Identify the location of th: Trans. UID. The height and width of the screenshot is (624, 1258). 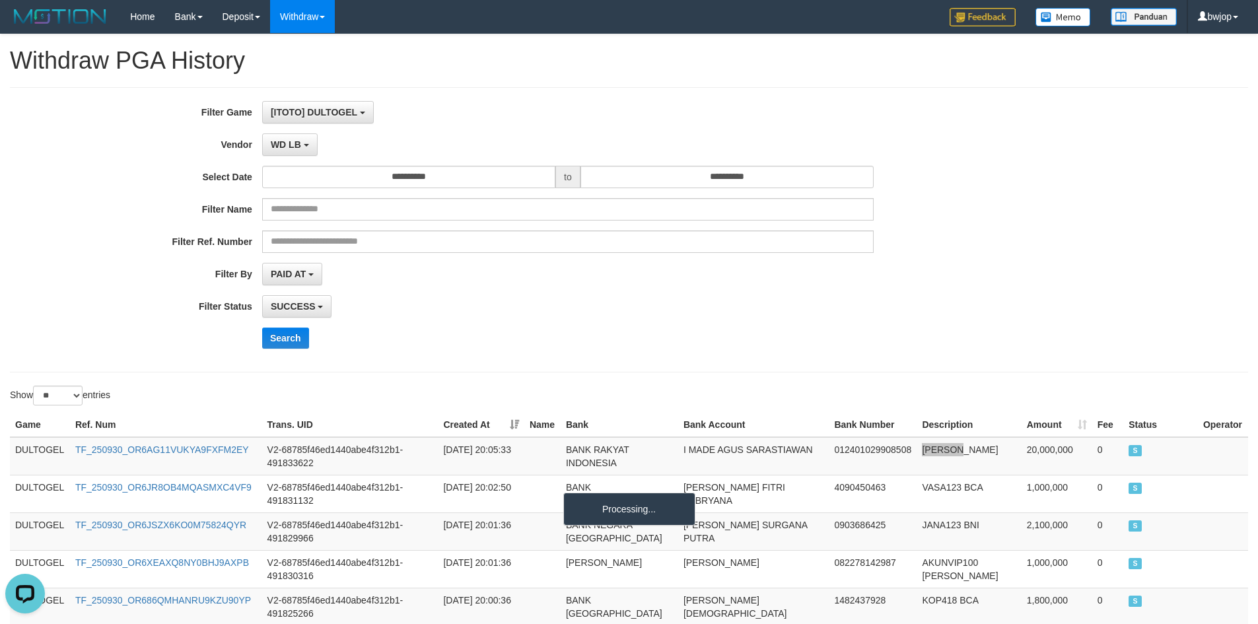
(350, 425).